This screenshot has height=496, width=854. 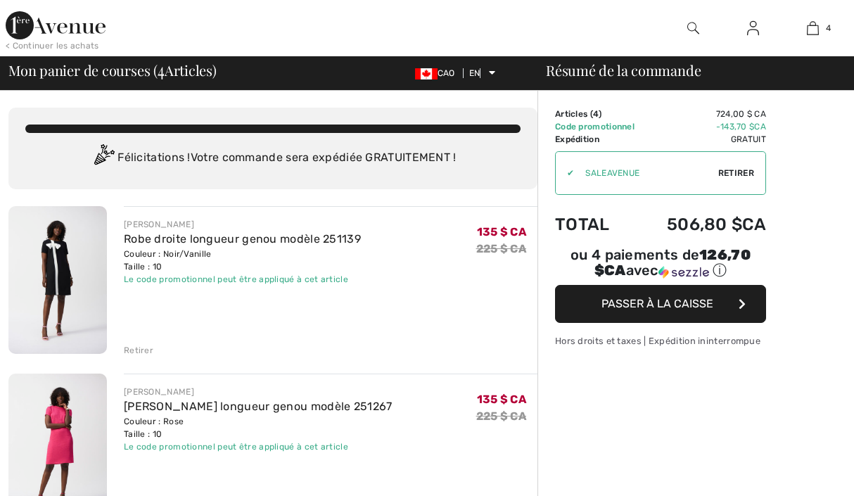 I want to click on font: 506,80 $CA, so click(x=716, y=224).